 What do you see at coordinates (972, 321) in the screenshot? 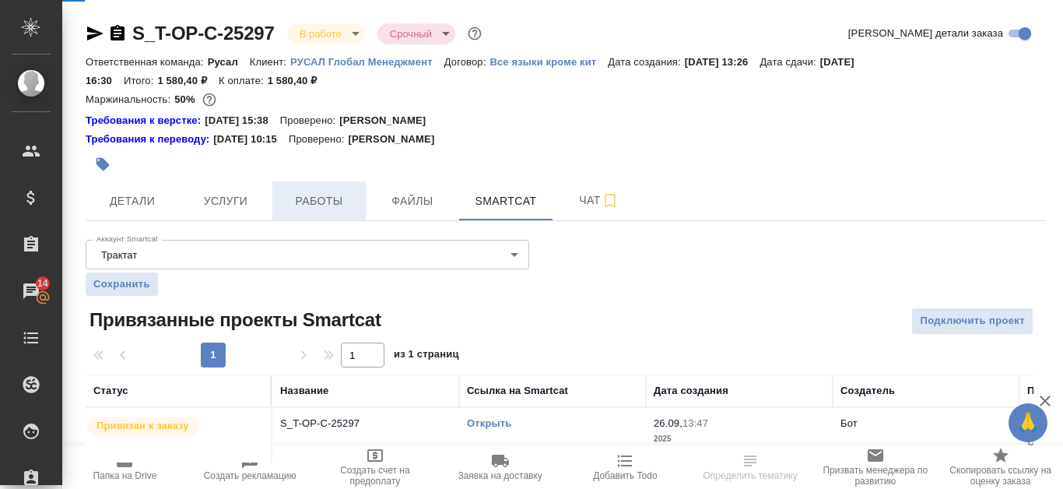
I see `span: Подключить проект` at bounding box center [972, 321].